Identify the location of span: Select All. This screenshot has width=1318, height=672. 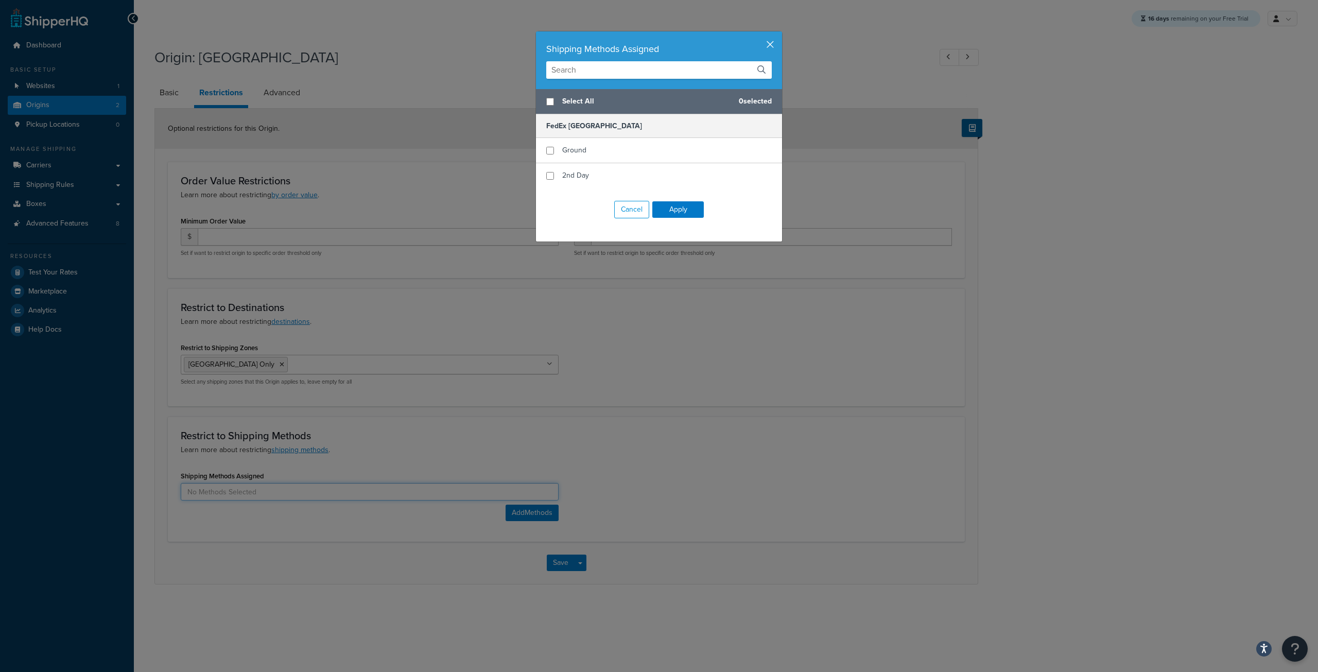
(646, 101).